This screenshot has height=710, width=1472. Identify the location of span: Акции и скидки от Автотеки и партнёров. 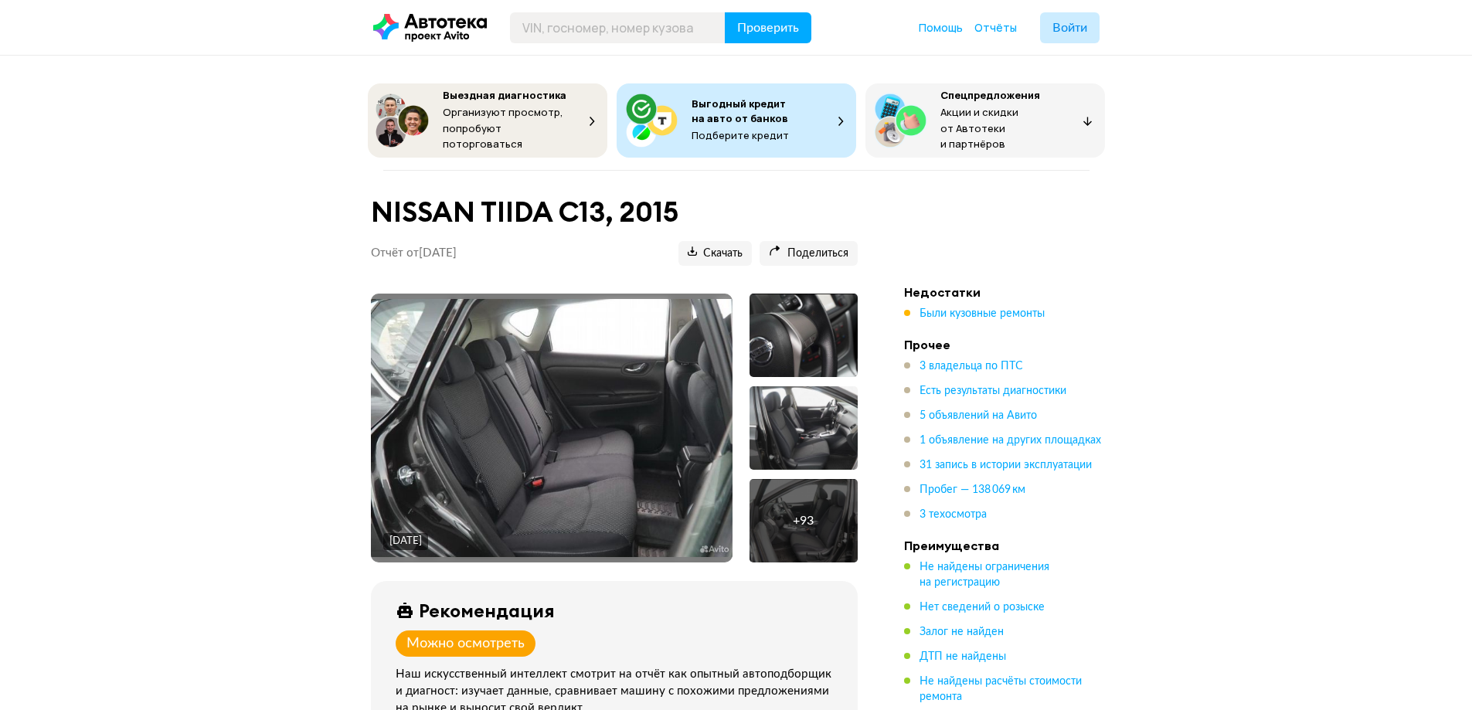
(979, 128).